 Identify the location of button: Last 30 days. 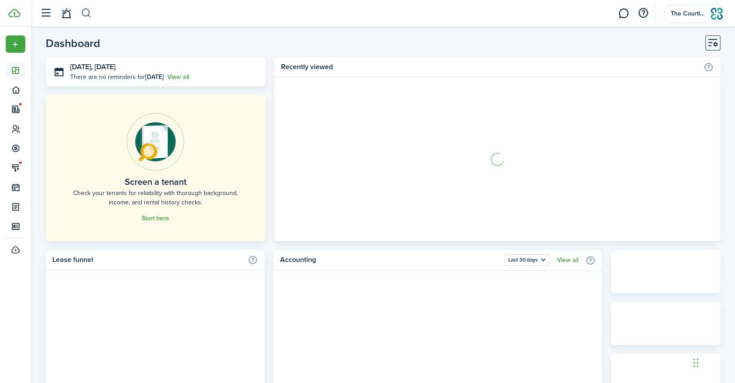
(527, 260).